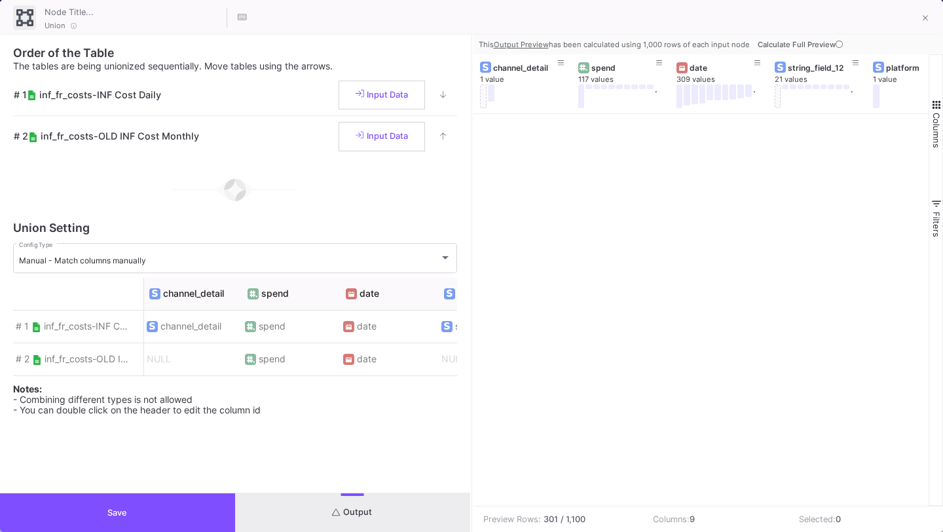 This screenshot has width=943, height=532. Describe the element at coordinates (512, 519) in the screenshot. I see `div: Preview Rows:` at that location.